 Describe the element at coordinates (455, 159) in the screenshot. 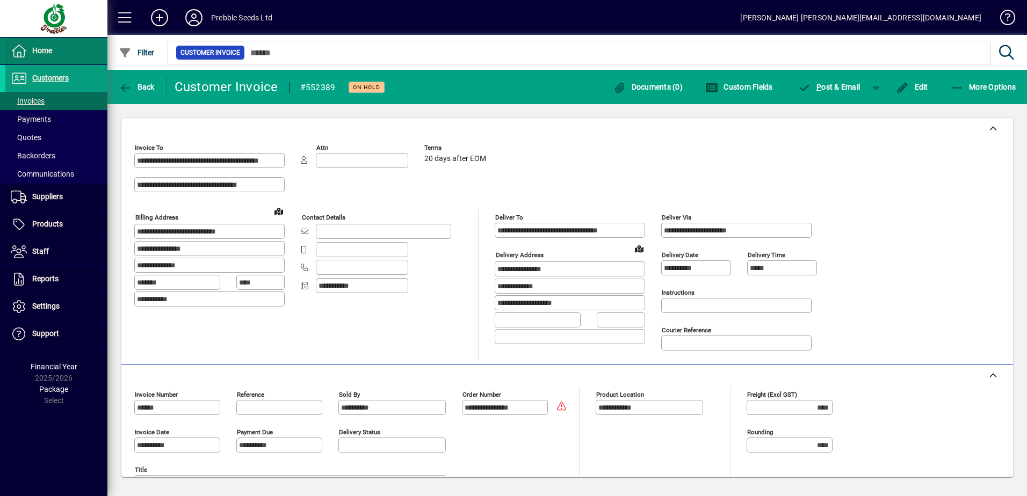

I see `span: 20 days after EOM` at that location.